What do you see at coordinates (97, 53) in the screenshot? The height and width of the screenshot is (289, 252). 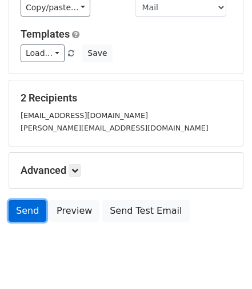 I see `button: Save` at bounding box center [97, 53].